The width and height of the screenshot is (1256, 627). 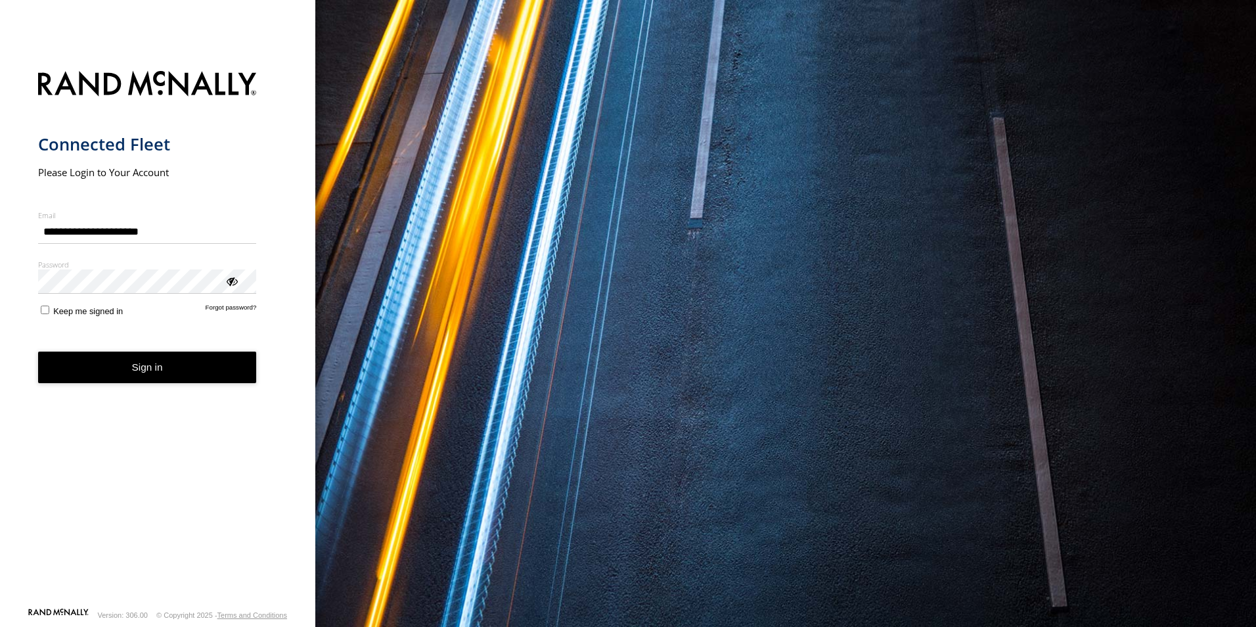 I want to click on a: Visit our Website, so click(x=58, y=615).